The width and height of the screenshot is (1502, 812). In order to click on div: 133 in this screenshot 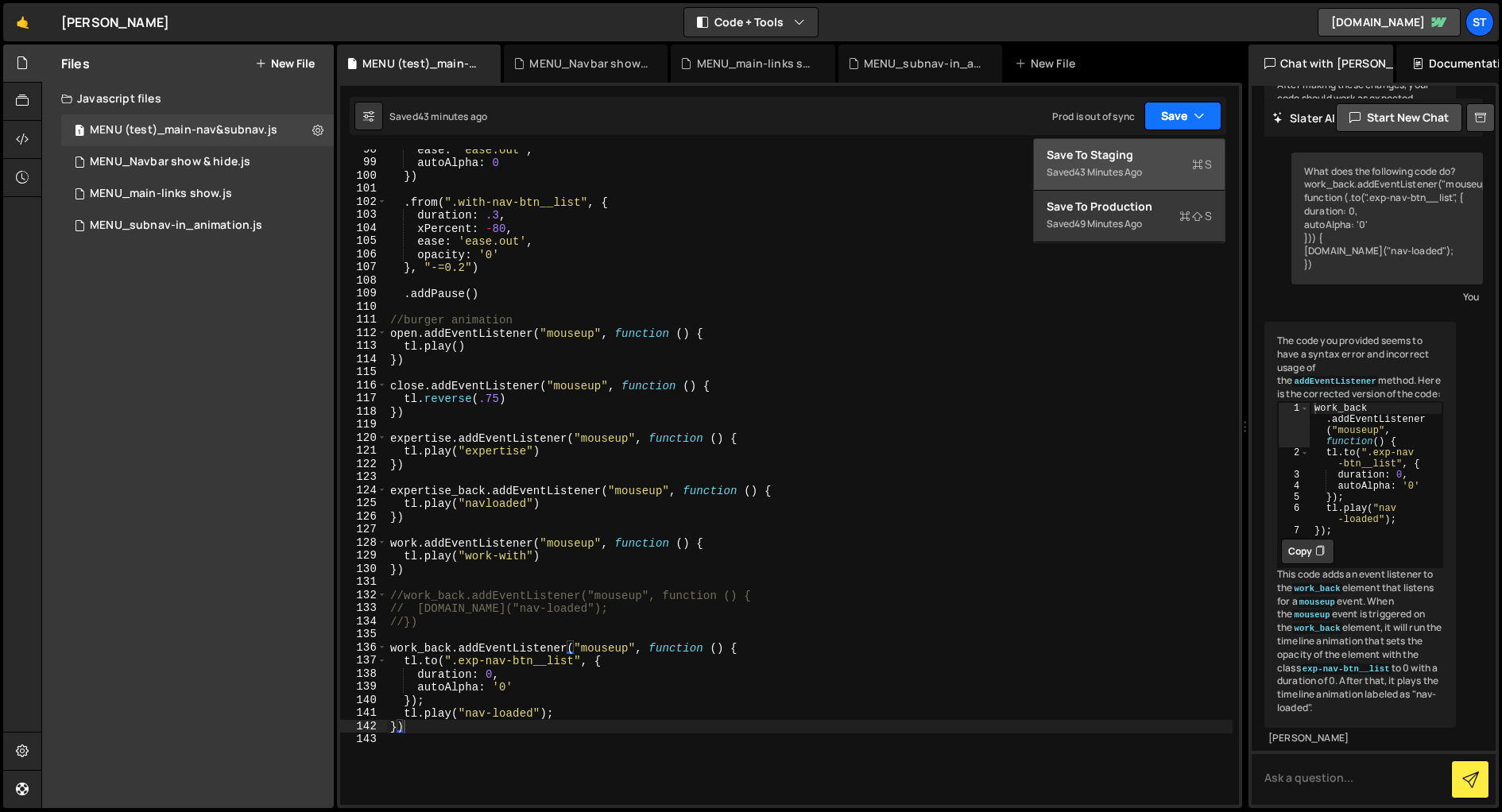, I will do `click(363, 607)`.